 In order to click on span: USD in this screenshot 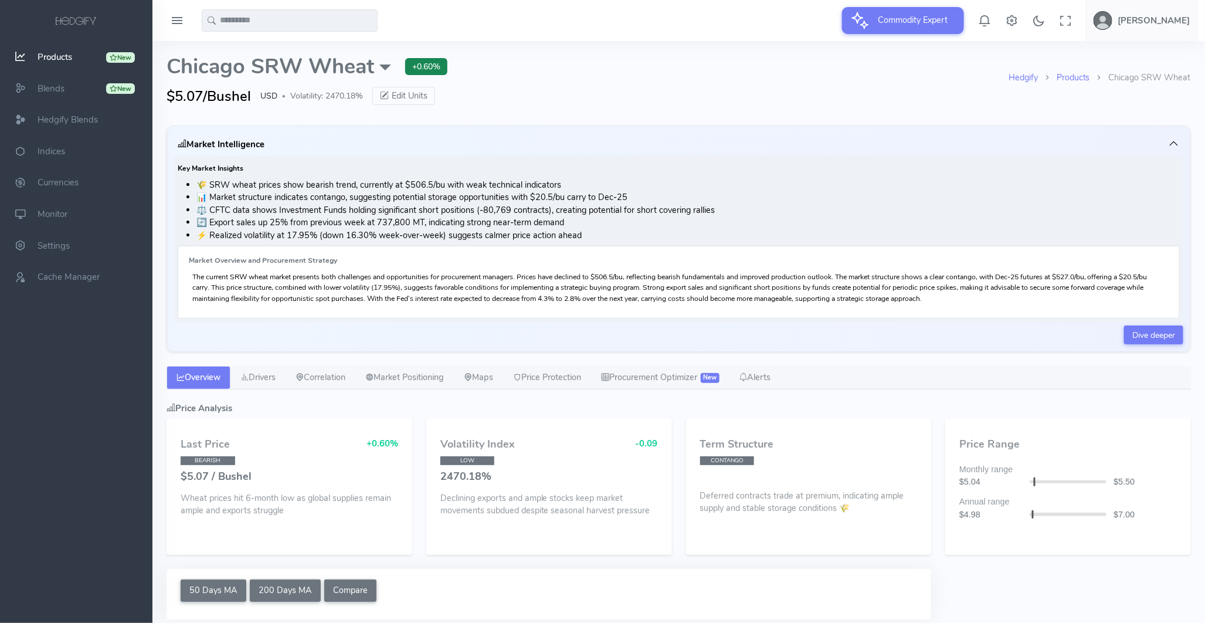, I will do `click(268, 96)`.